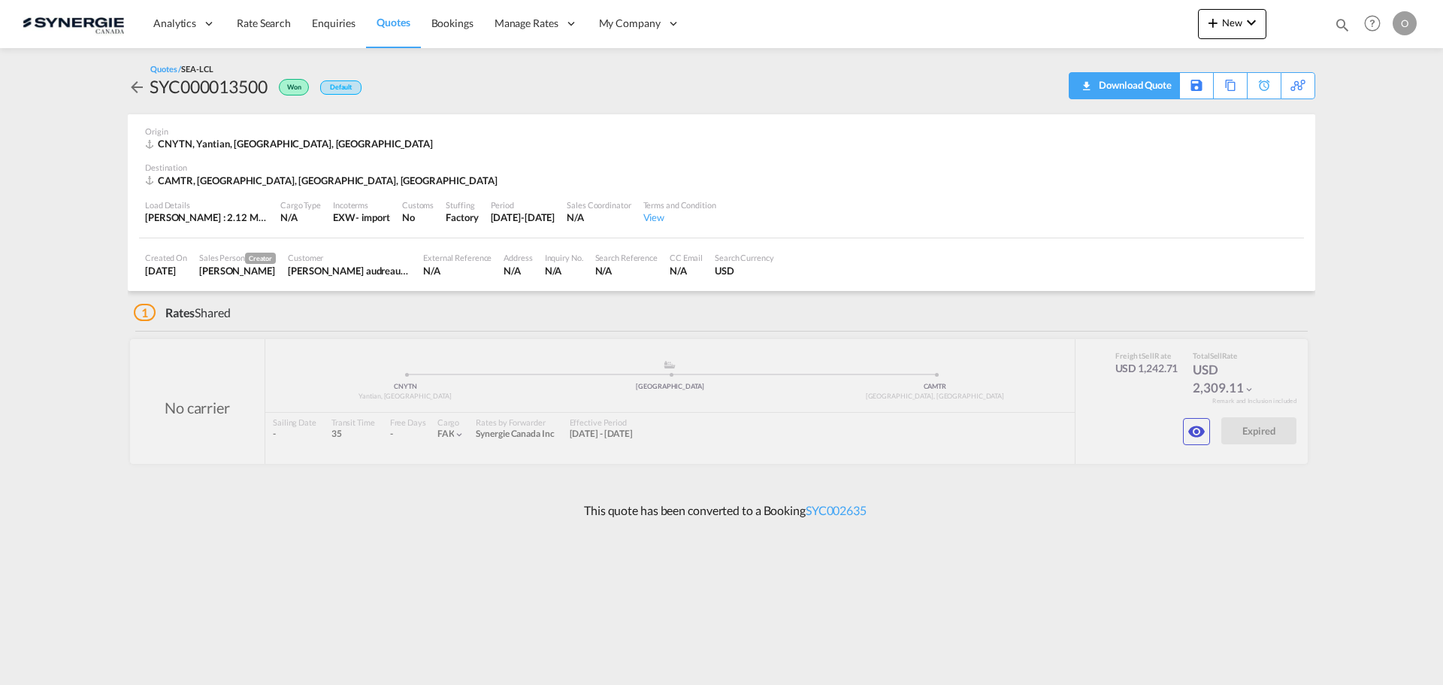 The image size is (1443, 685). I want to click on md-icon: icon-plus 400-fg, so click(1213, 23).